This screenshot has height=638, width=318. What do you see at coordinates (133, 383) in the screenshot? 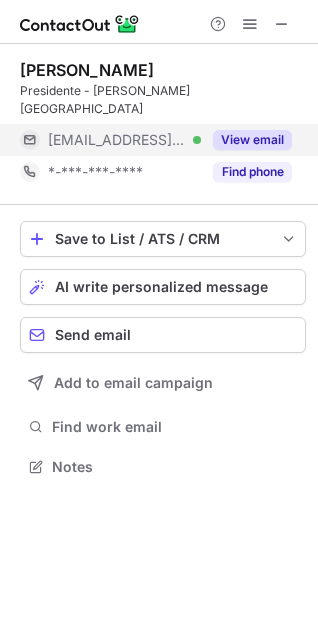
I see `span: Add to email campaign` at bounding box center [133, 383].